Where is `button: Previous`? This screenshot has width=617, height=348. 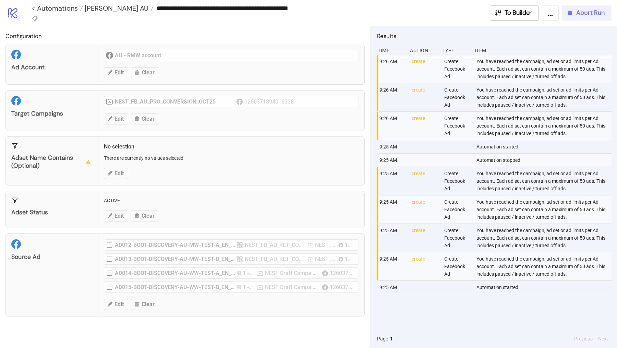
button: Previous is located at coordinates (584, 339).